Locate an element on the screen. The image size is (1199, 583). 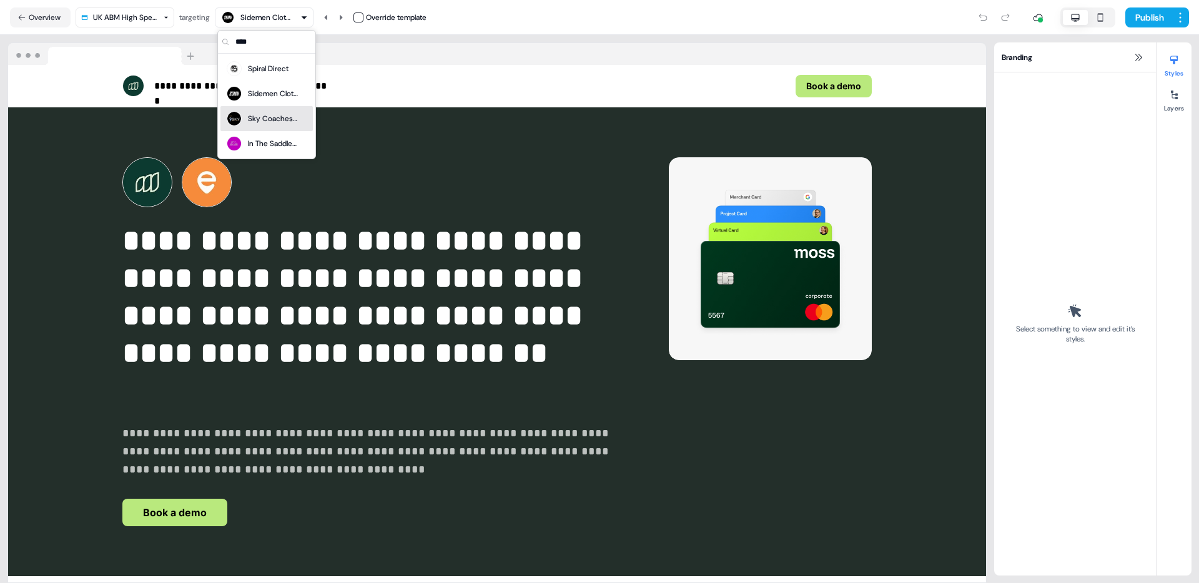
div: In The Saddle Limited is located at coordinates (273, 144).